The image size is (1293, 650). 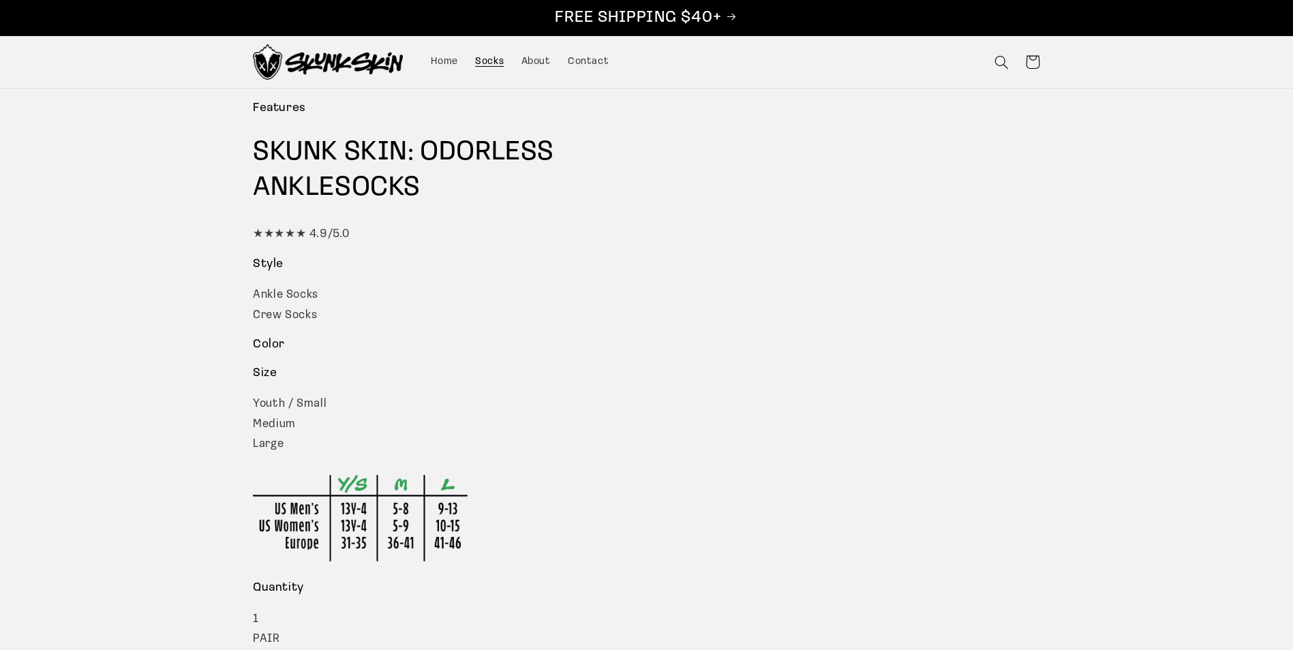 What do you see at coordinates (646, 170) in the screenshot?
I see `h1: SKUNK SKIN: ODORLESS SOCKS` at bounding box center [646, 170].